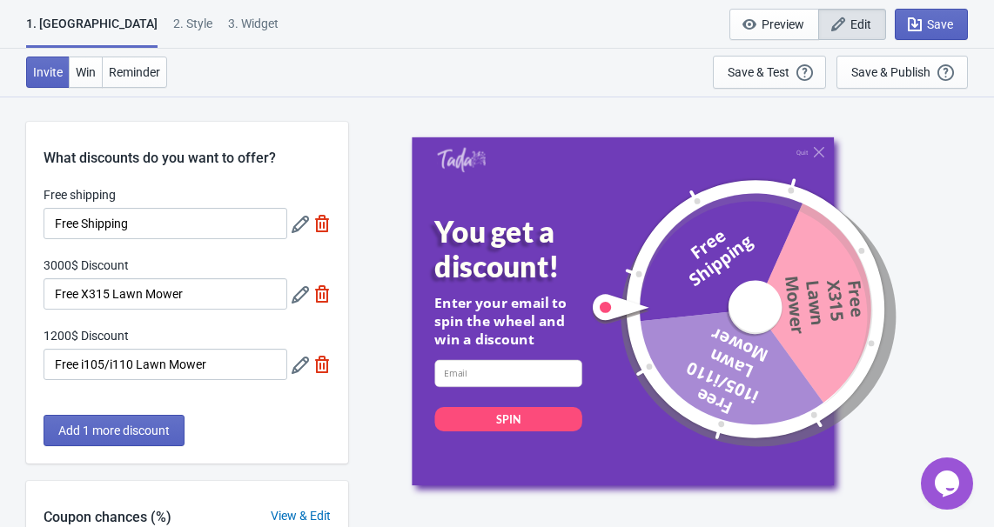 This screenshot has width=994, height=527. What do you see at coordinates (802, 151) in the screenshot?
I see `div: Quit` at bounding box center [802, 151].